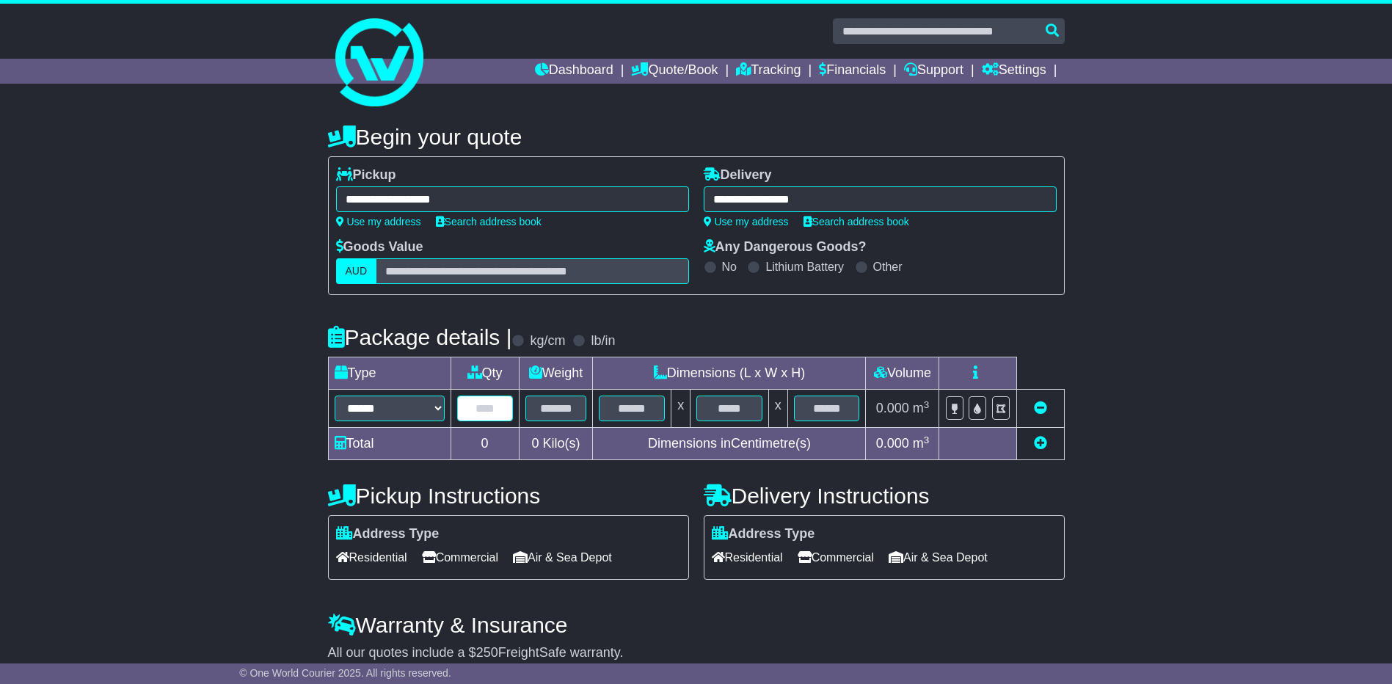 This screenshot has height=684, width=1392. What do you see at coordinates (556, 444) in the screenshot?
I see `td: Kilo(s)` at bounding box center [556, 444].